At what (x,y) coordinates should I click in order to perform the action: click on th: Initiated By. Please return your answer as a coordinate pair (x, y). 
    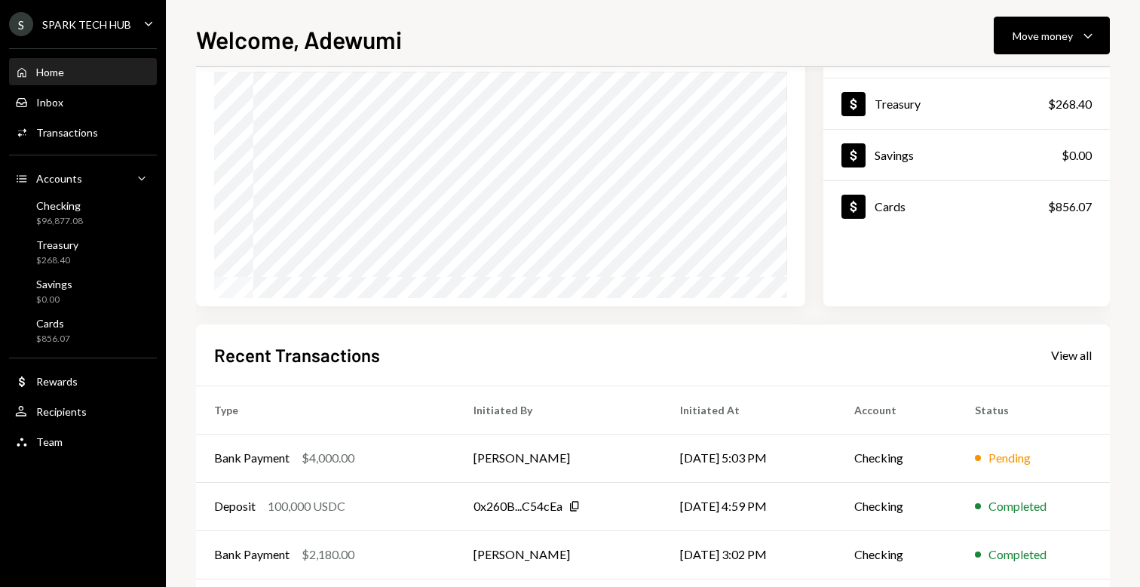
    Looking at the image, I should click on (559, 410).